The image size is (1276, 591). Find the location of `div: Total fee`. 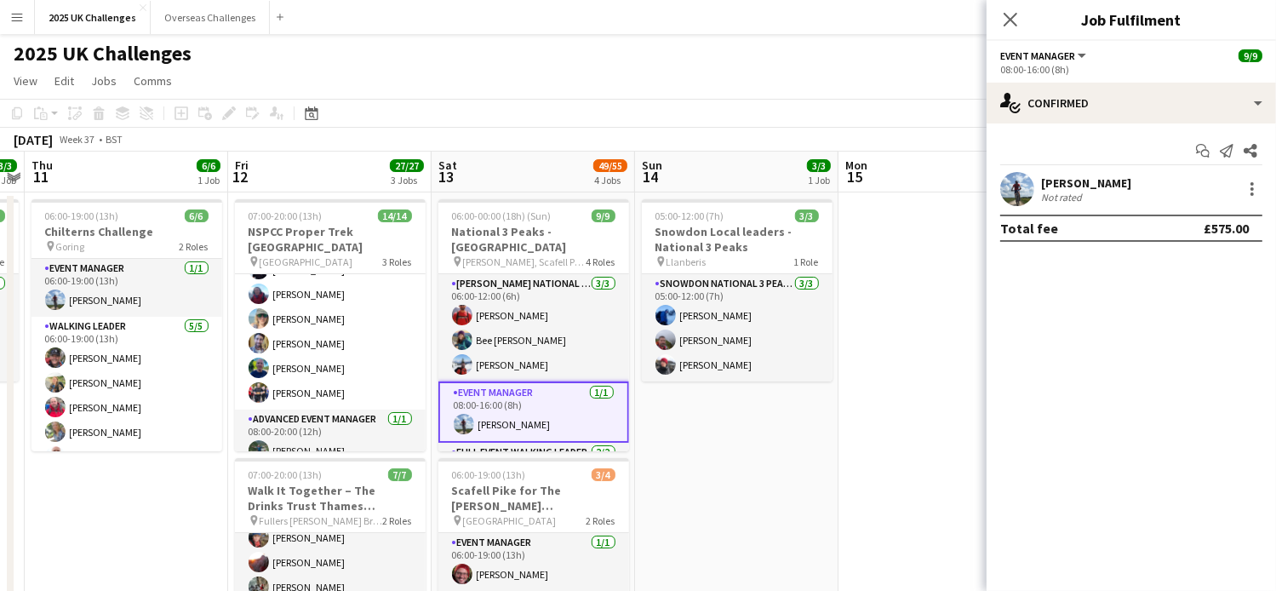

div: Total fee is located at coordinates (1029, 228).